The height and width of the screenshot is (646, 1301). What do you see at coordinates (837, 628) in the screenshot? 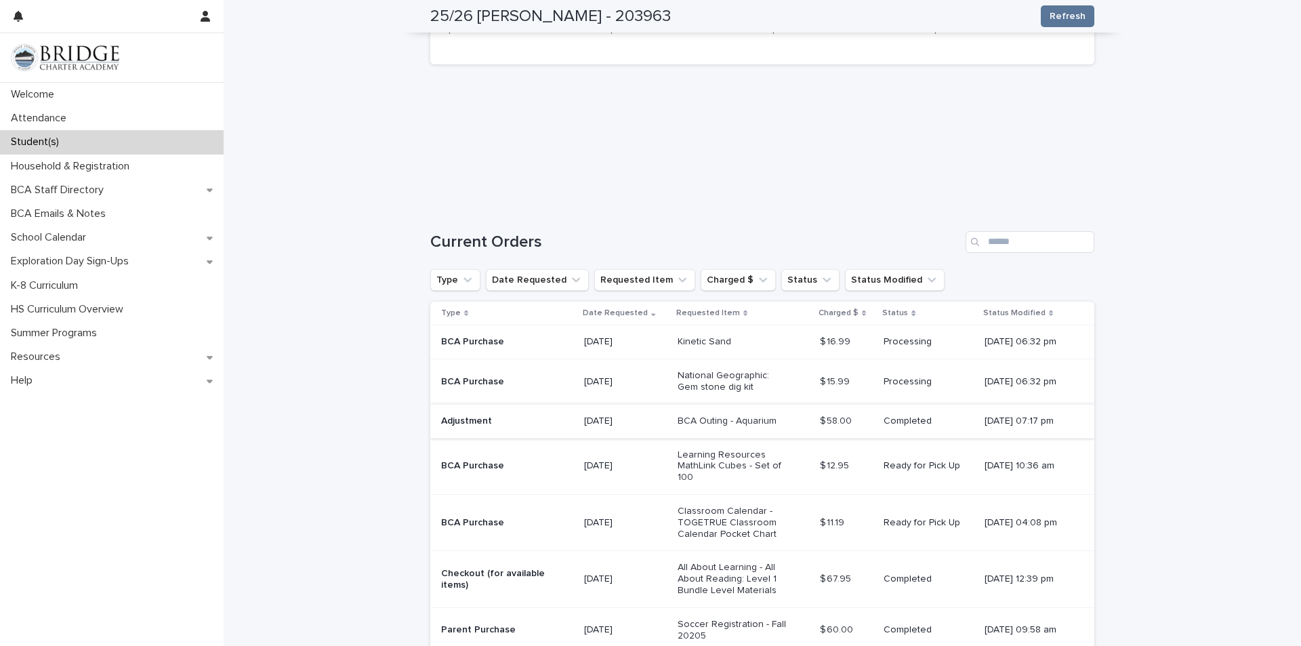
I see `p: $ 60.00` at bounding box center [837, 628].